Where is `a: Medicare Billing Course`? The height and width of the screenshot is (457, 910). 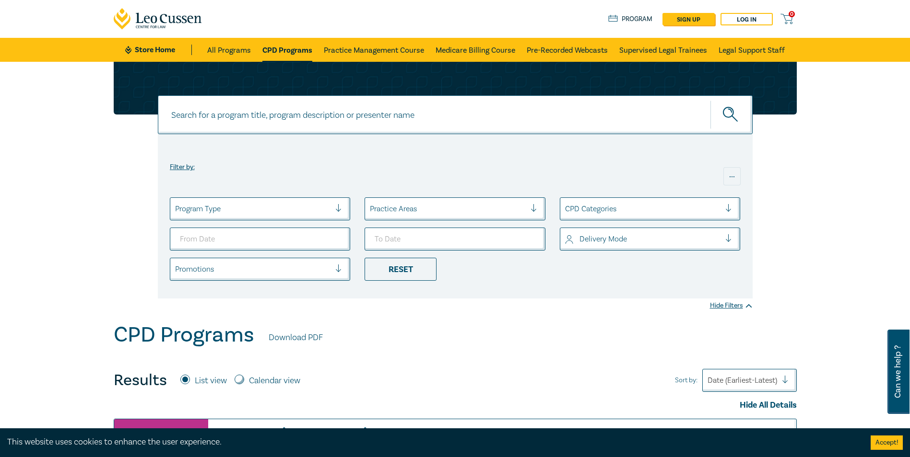 a: Medicare Billing Course is located at coordinates (475, 50).